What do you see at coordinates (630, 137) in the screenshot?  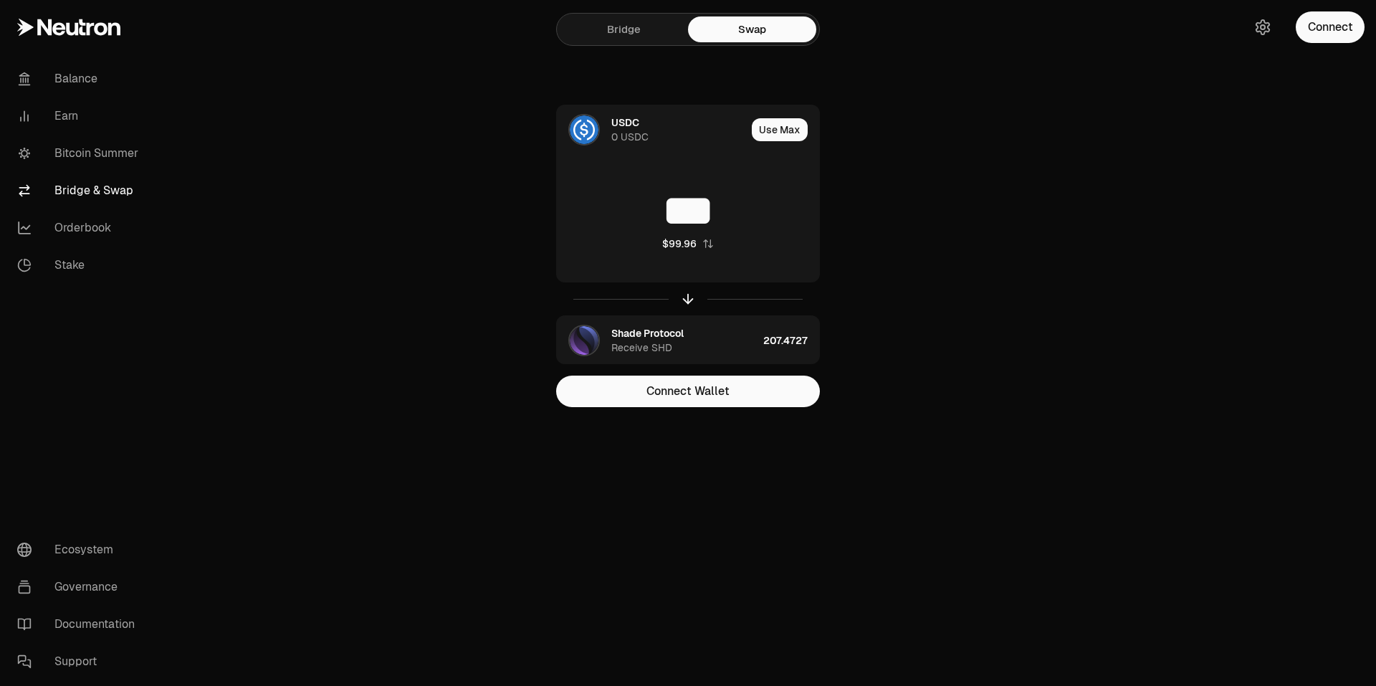 I see `div: 0 USDC` at bounding box center [630, 137].